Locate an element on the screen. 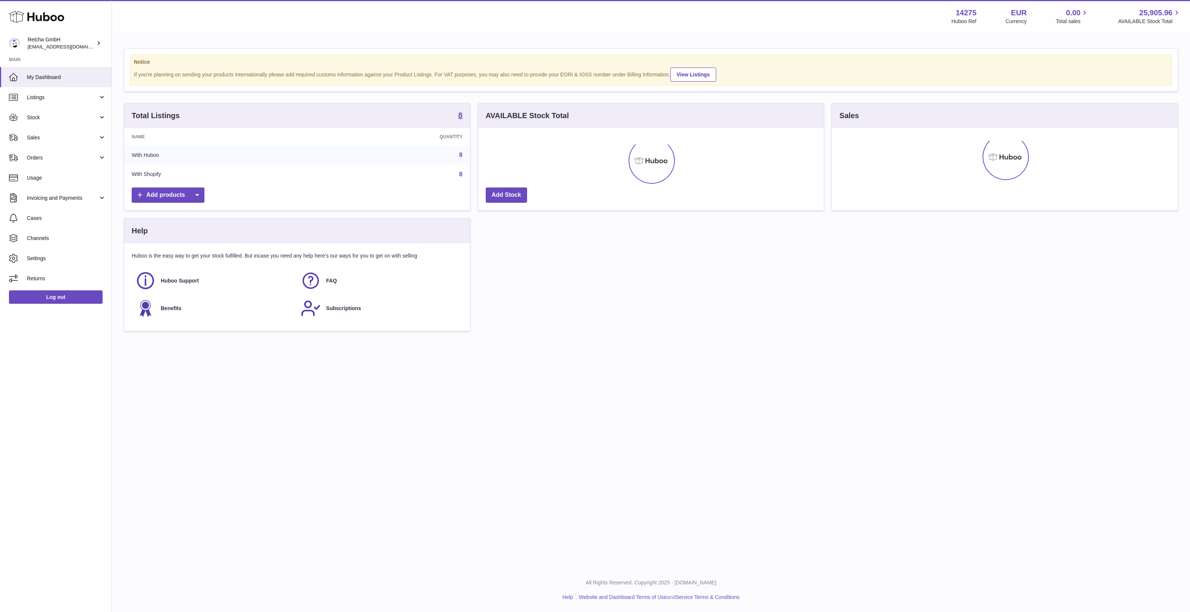  h3: Sales is located at coordinates (849, 116).